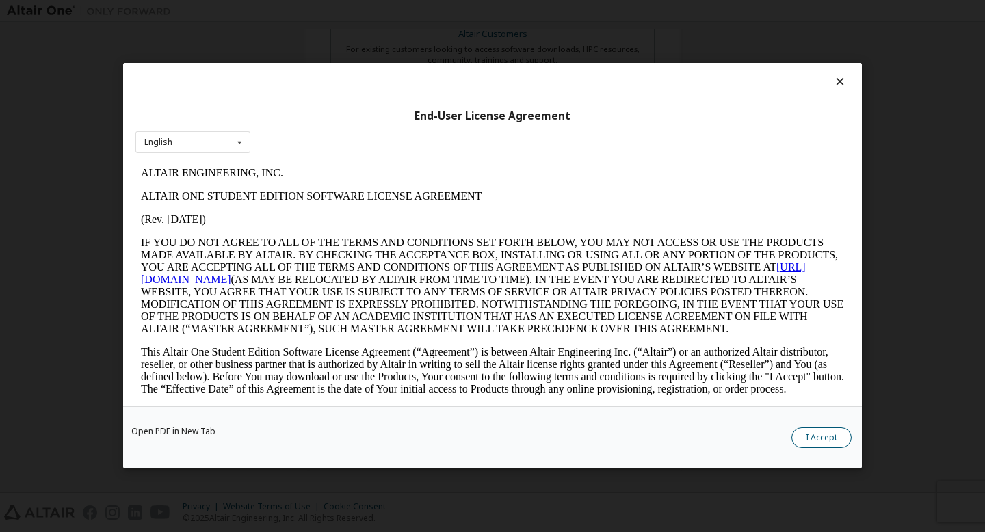 The height and width of the screenshot is (532, 985). I want to click on div: English, so click(158, 142).